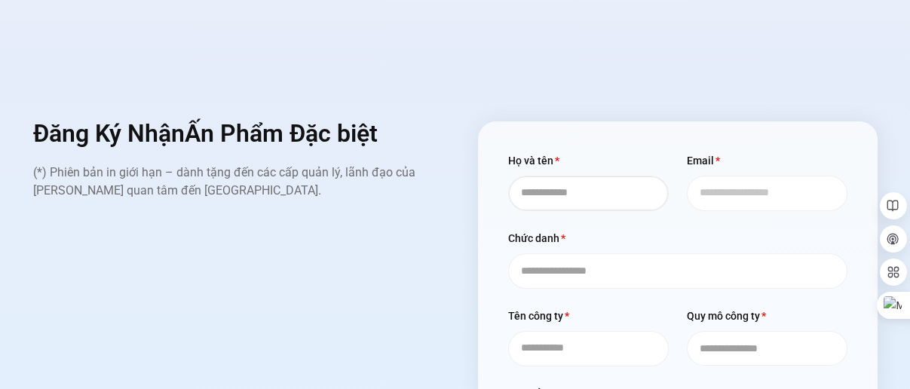 This screenshot has height=389, width=910. I want to click on label: Email, so click(703, 164).